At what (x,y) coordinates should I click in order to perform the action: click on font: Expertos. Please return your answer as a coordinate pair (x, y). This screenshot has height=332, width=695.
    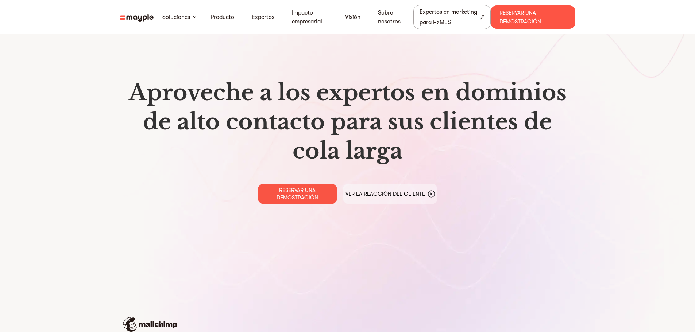
    Looking at the image, I should click on (263, 17).